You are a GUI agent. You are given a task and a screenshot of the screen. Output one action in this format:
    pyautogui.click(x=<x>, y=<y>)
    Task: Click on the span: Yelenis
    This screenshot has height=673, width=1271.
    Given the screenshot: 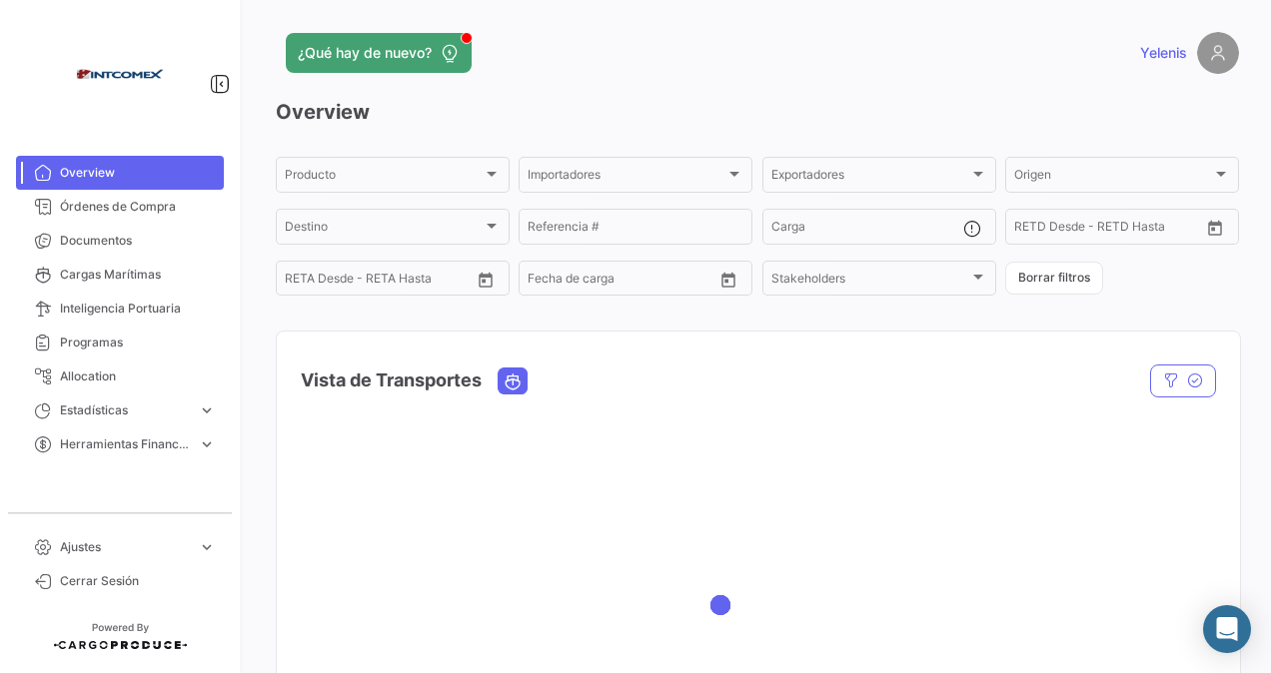 What is the action you would take?
    pyautogui.click(x=1163, y=53)
    